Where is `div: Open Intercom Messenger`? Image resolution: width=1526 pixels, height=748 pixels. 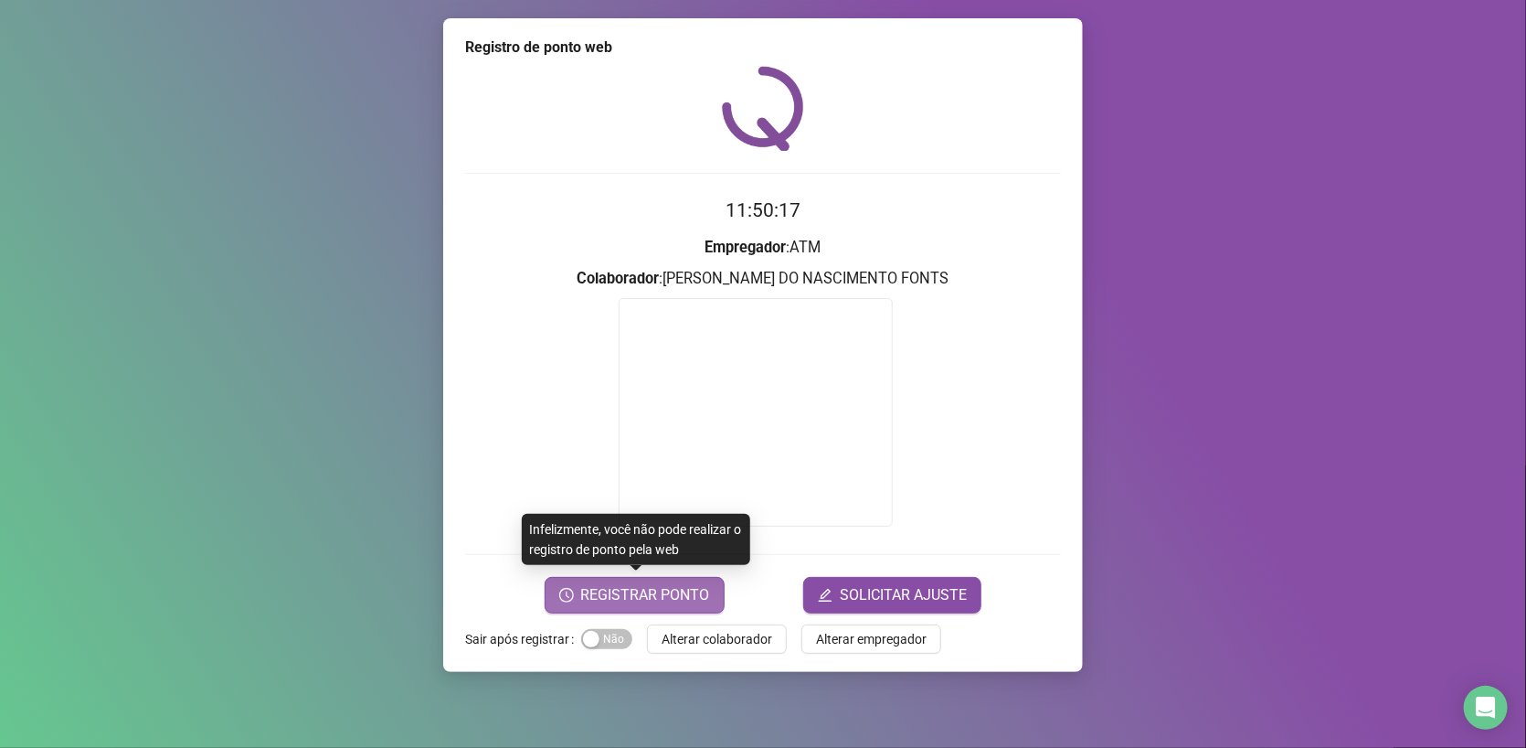 div: Open Intercom Messenger is located at coordinates (1486, 707).